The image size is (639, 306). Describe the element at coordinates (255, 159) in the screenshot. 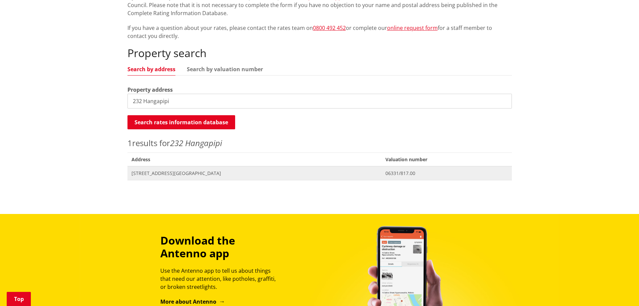

I see `span: Address` at that location.